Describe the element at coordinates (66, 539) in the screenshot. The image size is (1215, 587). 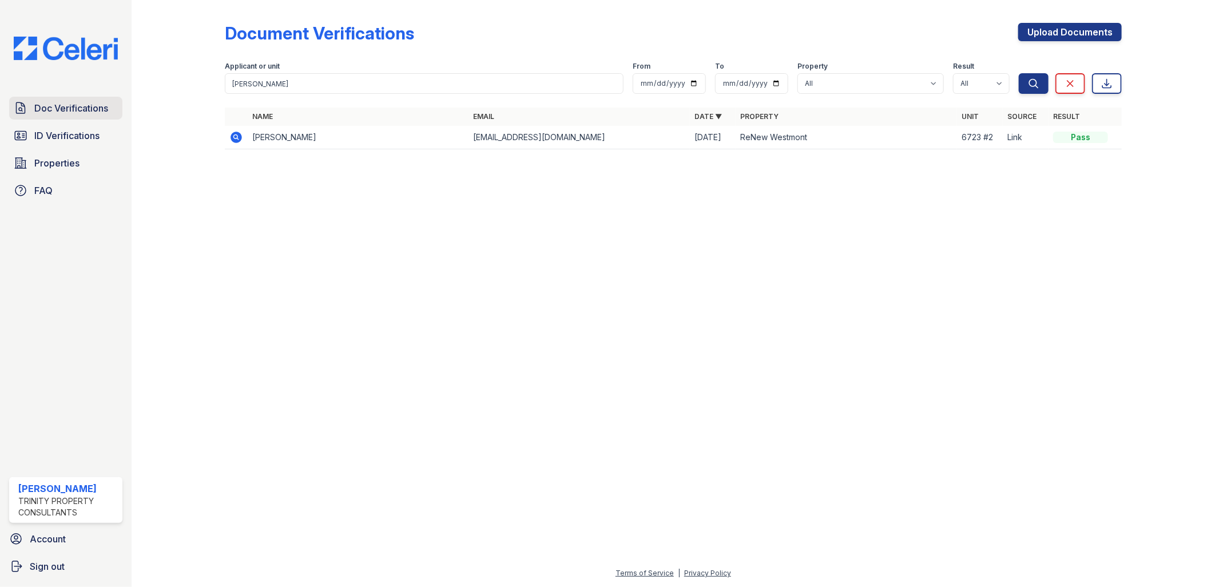
I see `a: Account` at that location.